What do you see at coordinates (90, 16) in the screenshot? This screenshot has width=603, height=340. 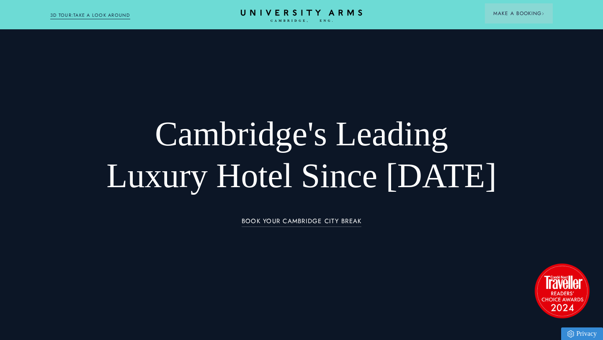 I see `a: 3D TOUR:TAKE A LOOK AROUND` at bounding box center [90, 16].